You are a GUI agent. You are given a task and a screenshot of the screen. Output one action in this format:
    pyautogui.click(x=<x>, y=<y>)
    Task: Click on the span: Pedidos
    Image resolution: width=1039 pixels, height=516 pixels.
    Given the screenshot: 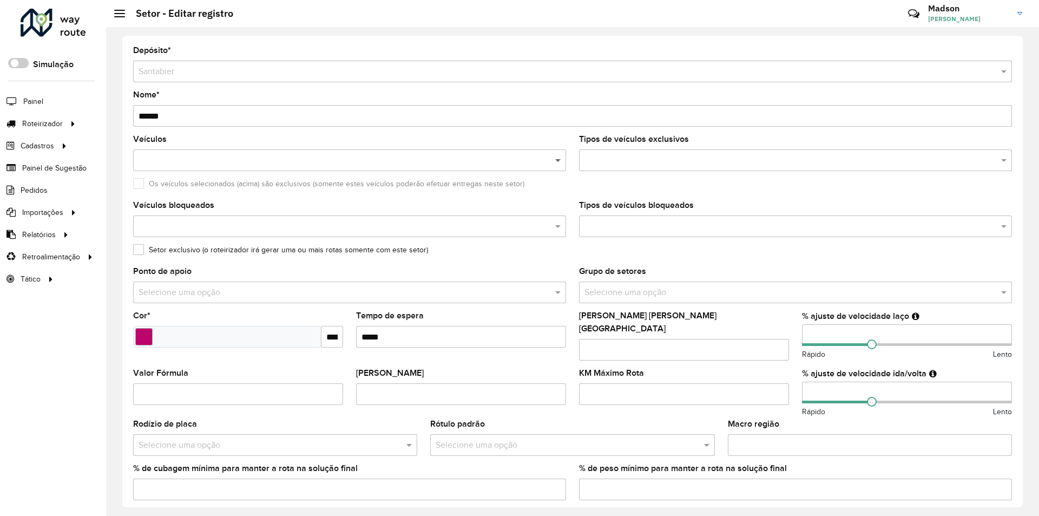 What is the action you would take?
    pyautogui.click(x=34, y=190)
    